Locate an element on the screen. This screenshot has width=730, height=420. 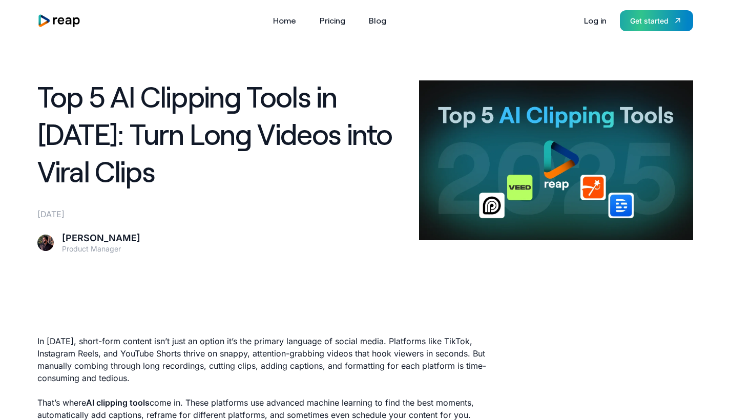
a: home is located at coordinates (59, 20).